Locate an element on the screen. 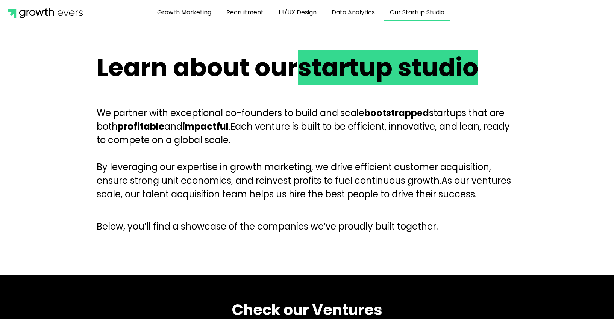 The image size is (614, 319). span: By leveraging our expertise in growth marketing, we drive efficient customer acquisition, ensure ... is located at coordinates (294, 174).